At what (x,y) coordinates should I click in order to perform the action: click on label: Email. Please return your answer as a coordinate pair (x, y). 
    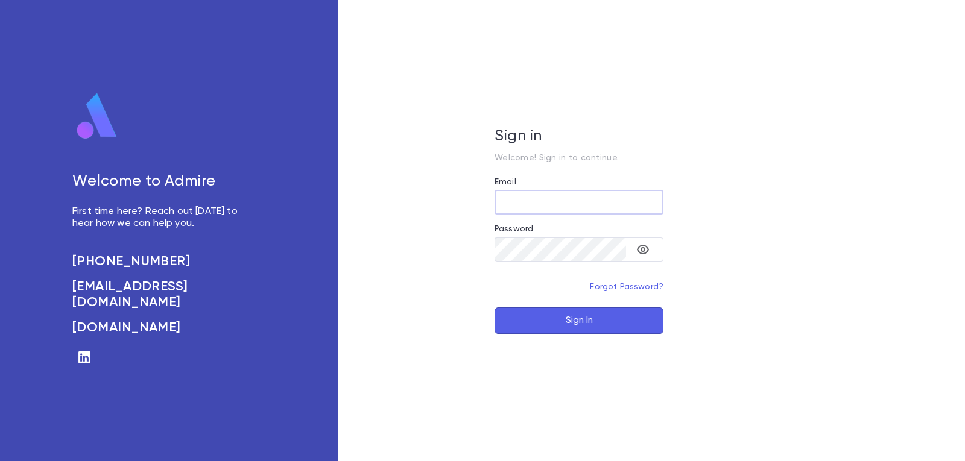
    Looking at the image, I should click on (505, 182).